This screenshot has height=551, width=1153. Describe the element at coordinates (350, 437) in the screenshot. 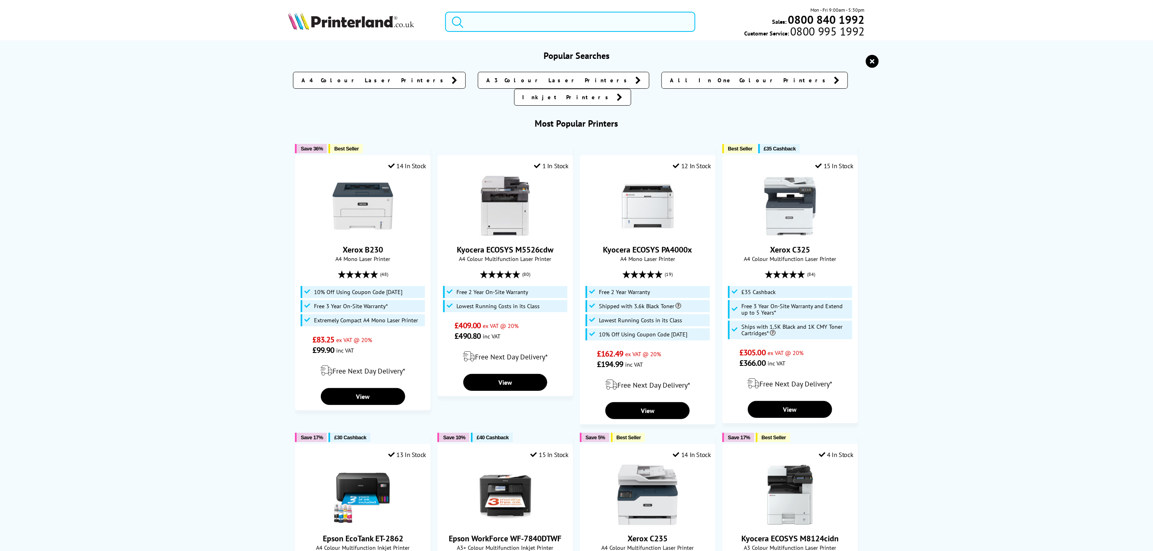

I see `span: £30 Cashback` at that location.